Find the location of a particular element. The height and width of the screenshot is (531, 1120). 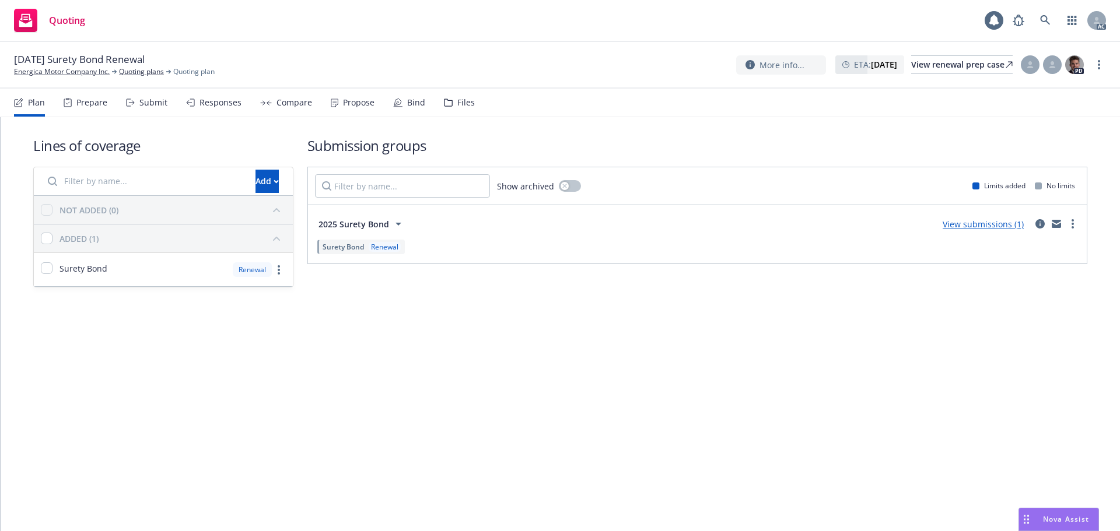

span: Show archived is located at coordinates (526, 186).